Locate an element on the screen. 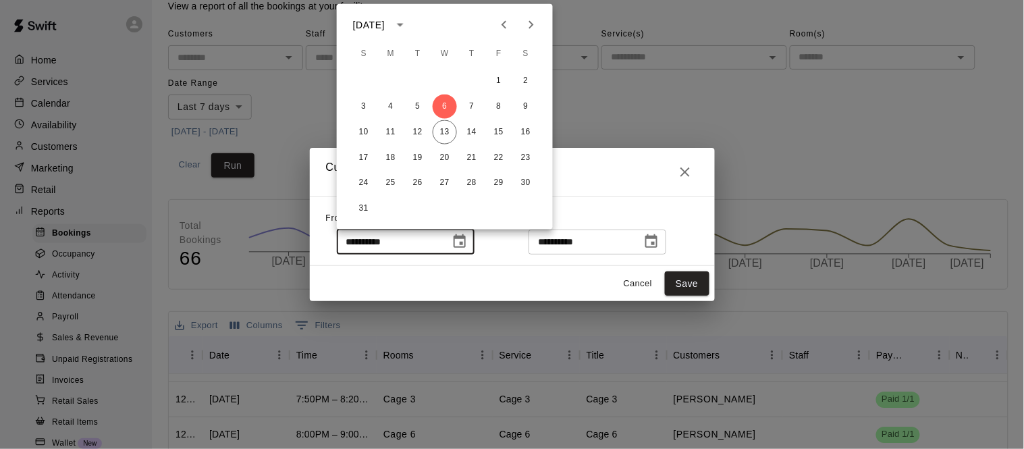  button: 19 is located at coordinates (418, 158).